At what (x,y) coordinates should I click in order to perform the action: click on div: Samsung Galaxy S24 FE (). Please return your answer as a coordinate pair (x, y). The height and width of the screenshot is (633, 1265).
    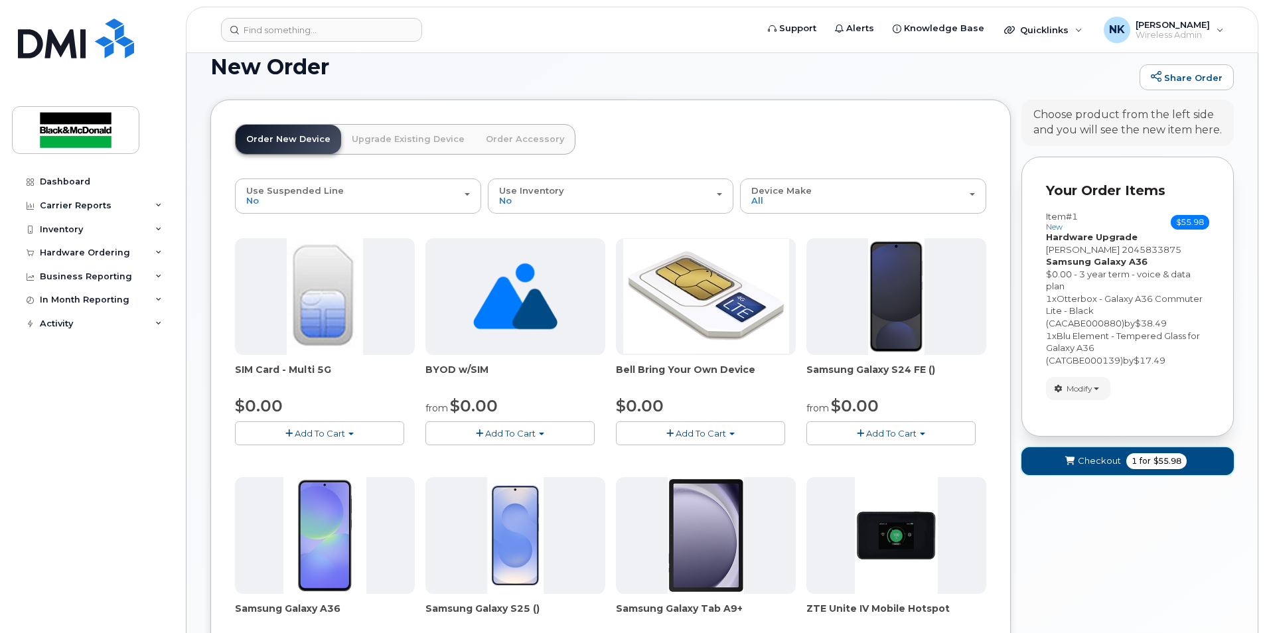
    Looking at the image, I should click on (896, 376).